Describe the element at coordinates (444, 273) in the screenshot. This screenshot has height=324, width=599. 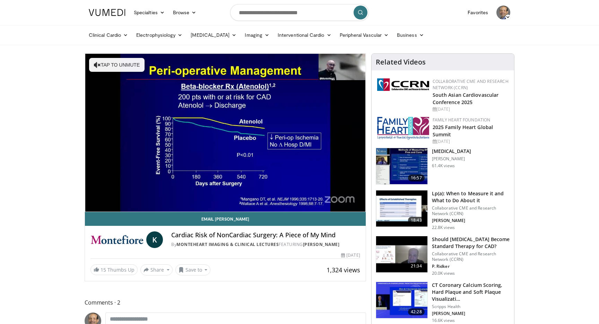
I see `p: 20.0K views` at that location.